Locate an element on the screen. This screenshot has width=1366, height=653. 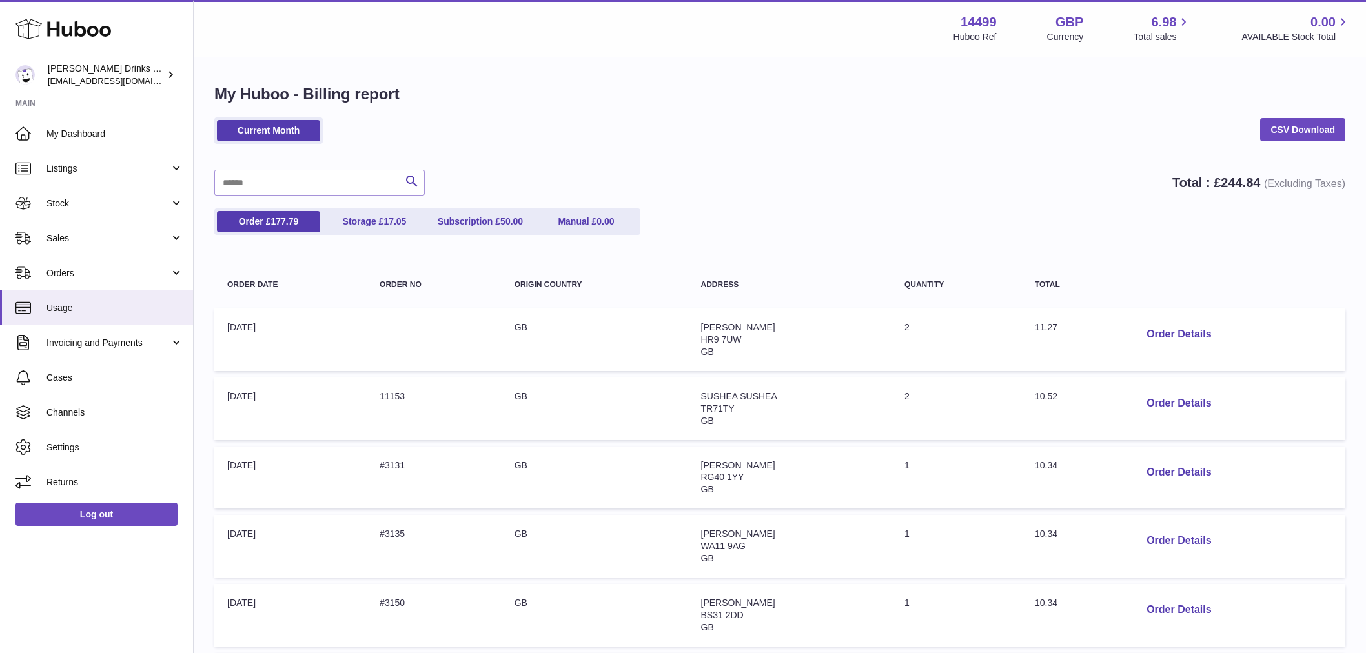
span: Stock is located at coordinates (108, 203).